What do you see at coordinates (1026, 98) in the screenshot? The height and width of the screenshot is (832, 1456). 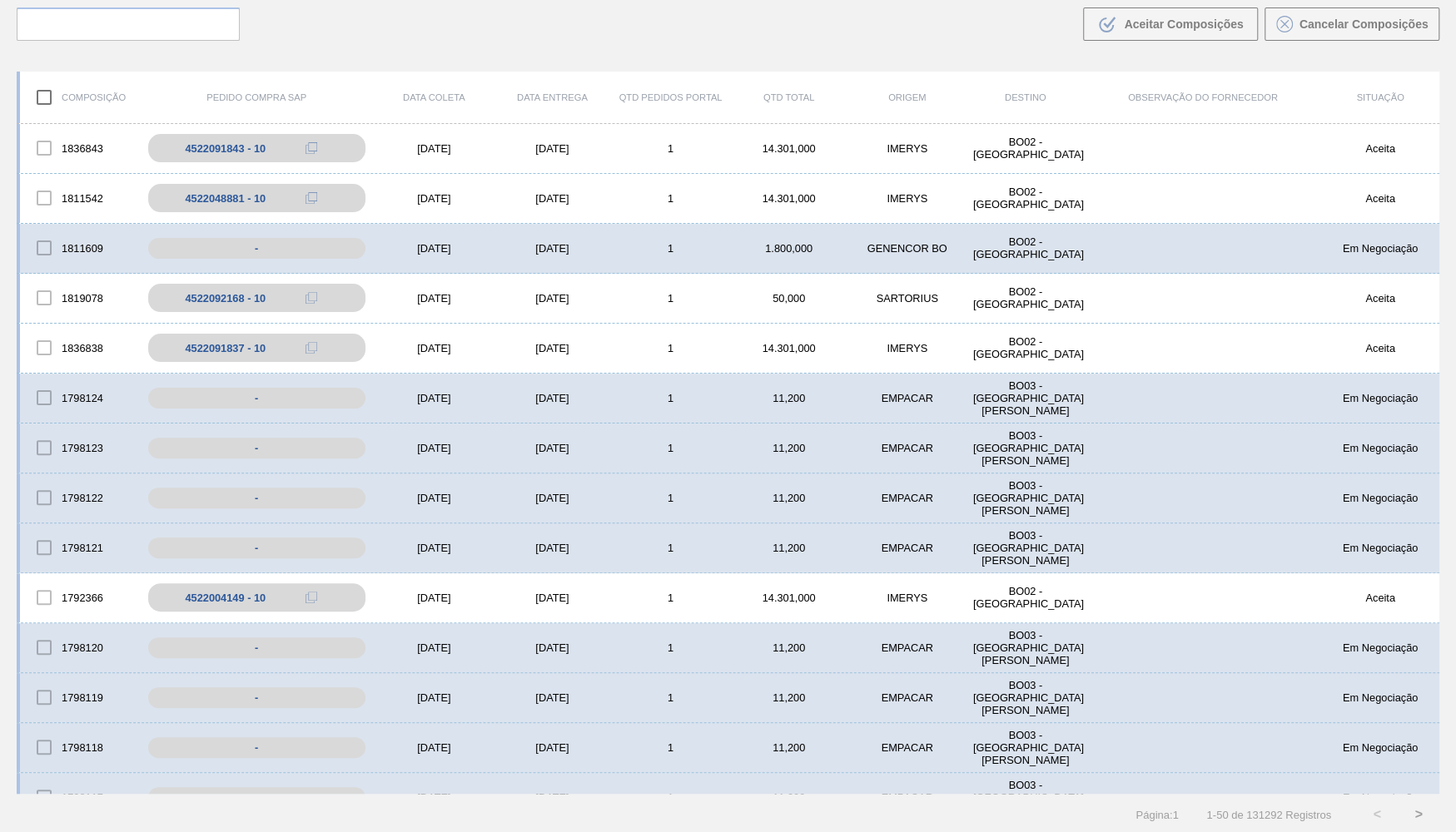 I see `div: Destino` at bounding box center [1026, 98].